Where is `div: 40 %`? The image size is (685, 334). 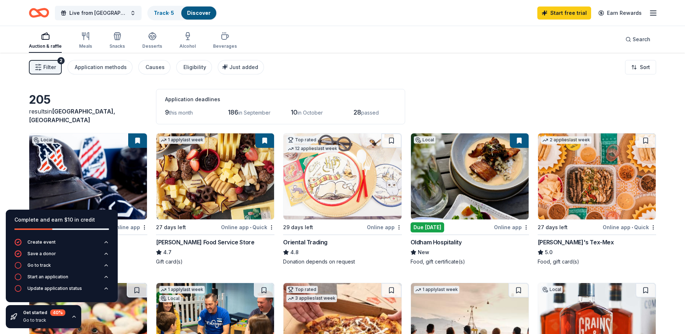 div: 40 % is located at coordinates (58, 312).